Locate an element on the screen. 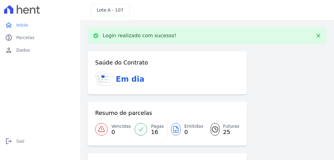 This screenshot has width=334, height=160. a: logoutSair is located at coordinates (40, 141).